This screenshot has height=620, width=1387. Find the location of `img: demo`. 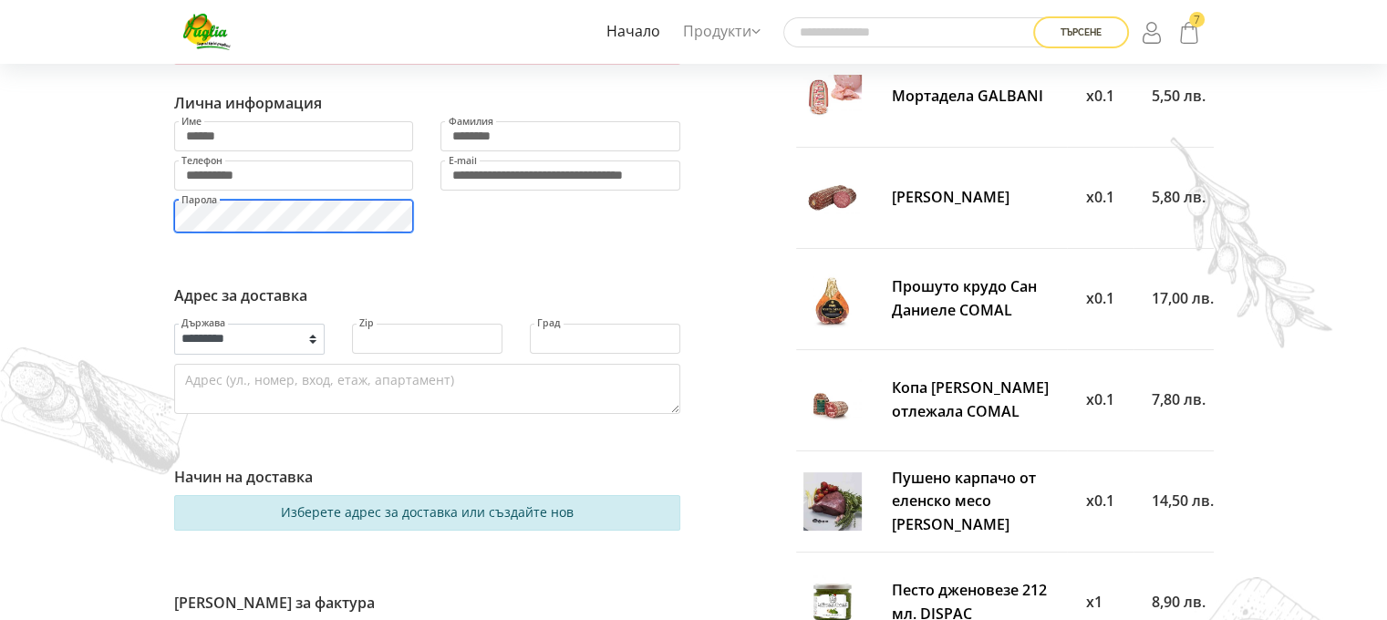

img: demo is located at coordinates (1251, 243).